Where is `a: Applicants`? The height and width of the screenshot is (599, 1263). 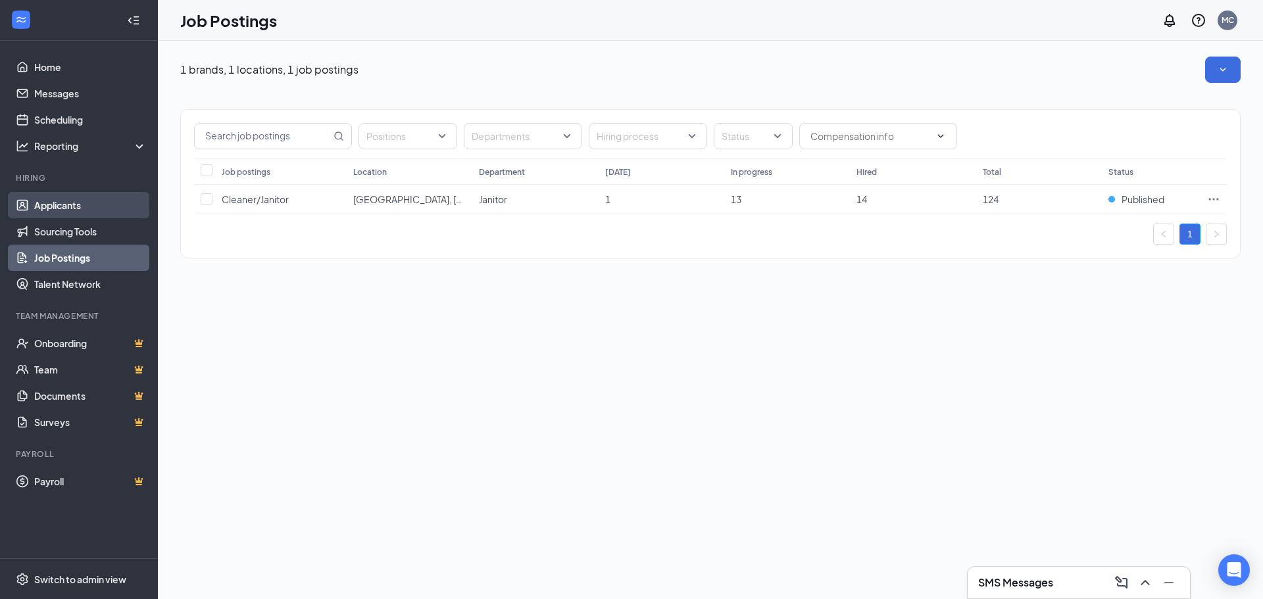
a: Applicants is located at coordinates (90, 205).